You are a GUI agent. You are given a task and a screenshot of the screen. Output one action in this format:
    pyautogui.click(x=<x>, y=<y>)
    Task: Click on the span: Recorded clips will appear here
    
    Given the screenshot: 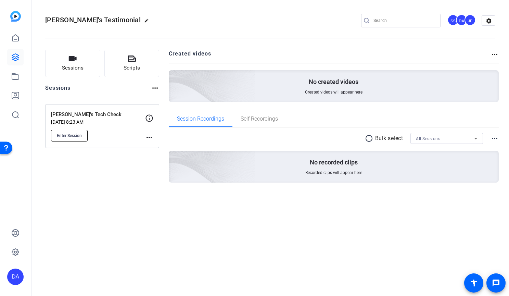 What is the action you would take?
    pyautogui.click(x=333, y=172)
    